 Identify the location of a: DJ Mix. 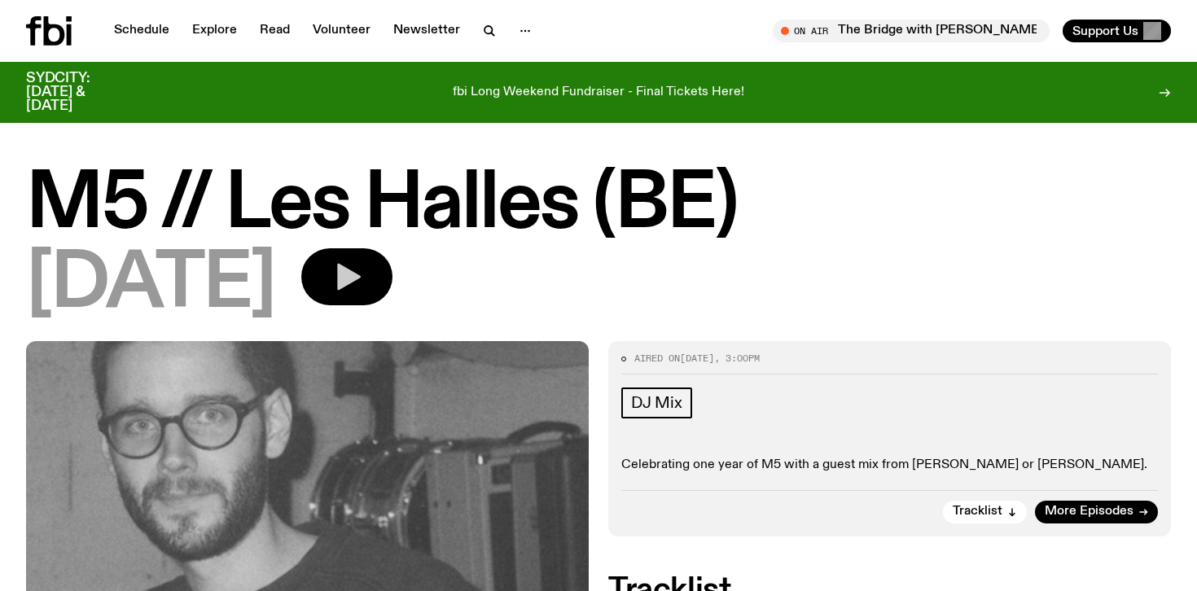
(656, 403).